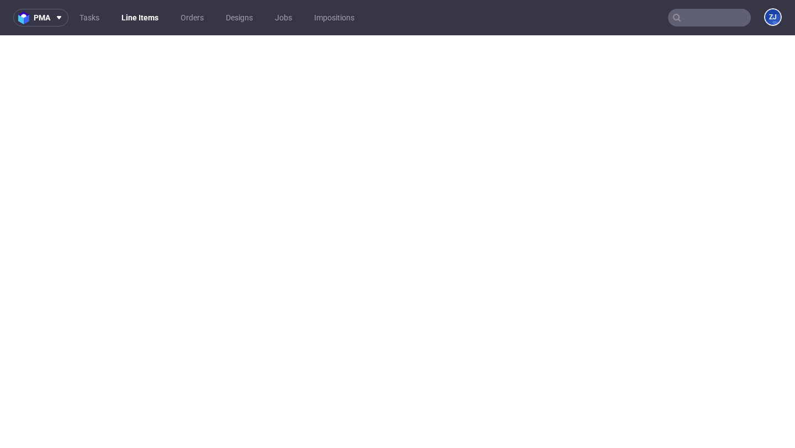 This screenshot has height=448, width=795. Describe the element at coordinates (192, 18) in the screenshot. I see `a: Orders` at that location.